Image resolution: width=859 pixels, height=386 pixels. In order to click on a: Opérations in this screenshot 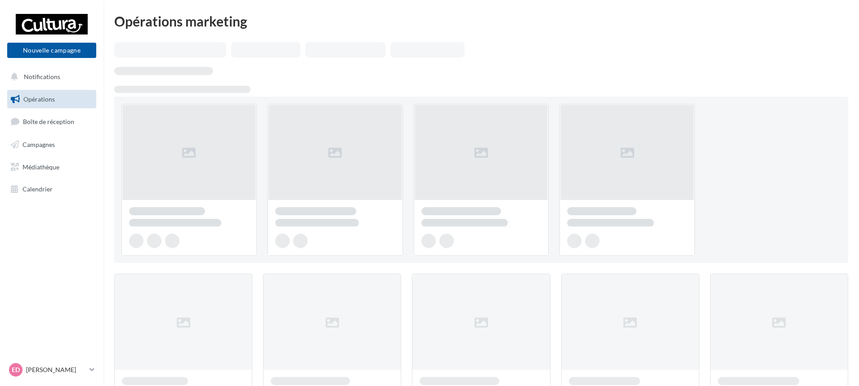, I will do `click(52, 99)`.